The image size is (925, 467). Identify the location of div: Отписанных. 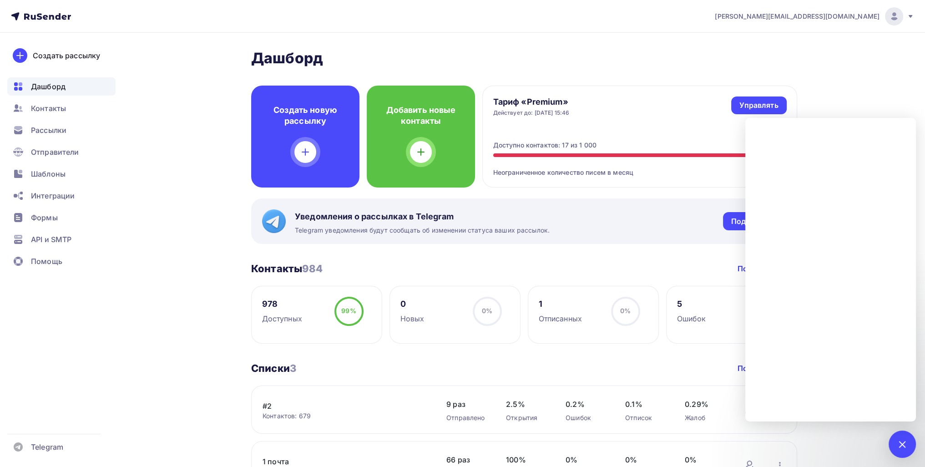
(560, 318).